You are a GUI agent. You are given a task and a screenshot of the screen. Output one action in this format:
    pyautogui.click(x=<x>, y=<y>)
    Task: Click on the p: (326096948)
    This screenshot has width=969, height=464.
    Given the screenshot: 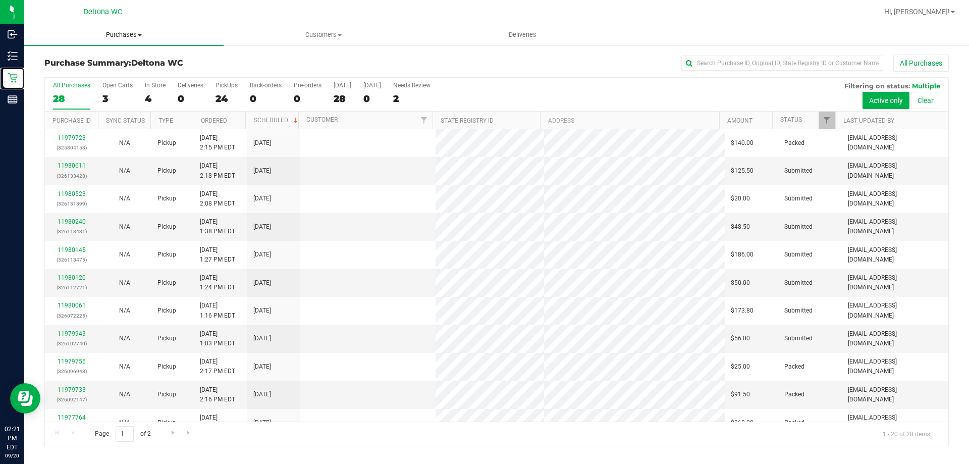 What is the action you would take?
    pyautogui.click(x=71, y=371)
    